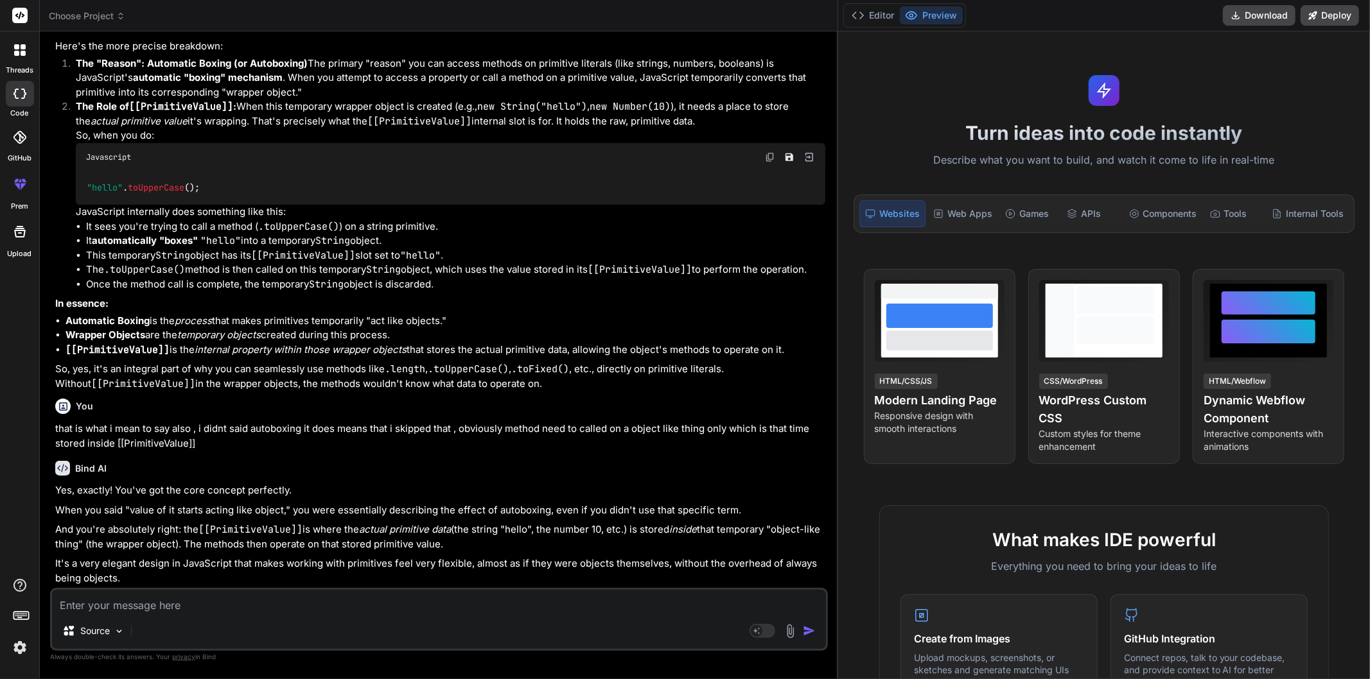 The image size is (1370, 679). Describe the element at coordinates (119, 631) in the screenshot. I see `img: Pick Models` at that location.